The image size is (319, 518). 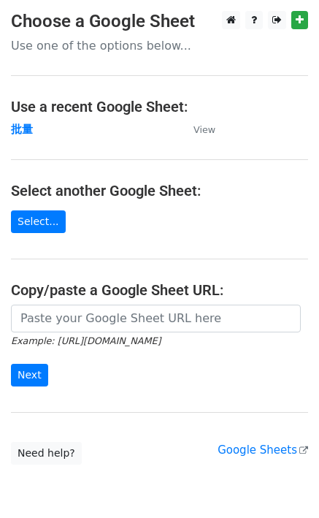 I want to click on a: 批量, so click(x=22, y=129).